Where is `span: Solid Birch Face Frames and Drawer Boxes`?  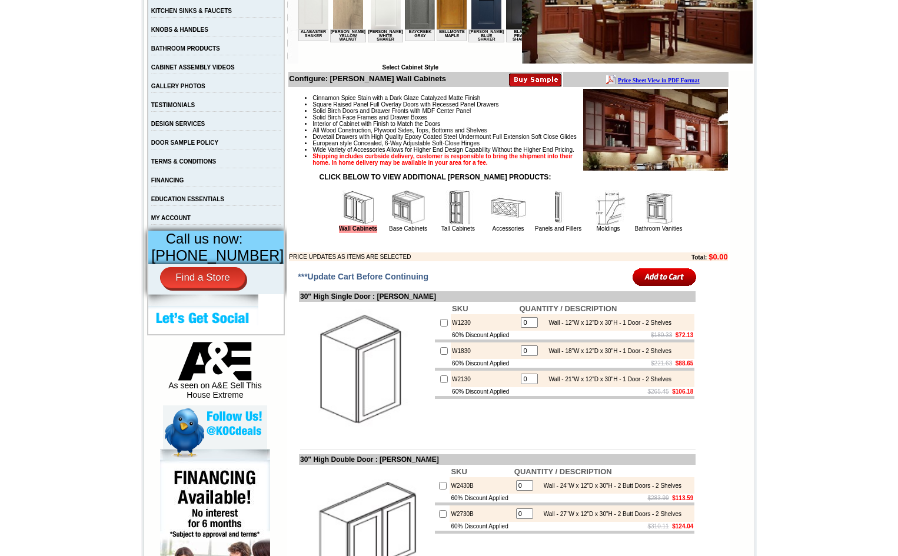 span: Solid Birch Face Frames and Drawer Boxes is located at coordinates (369, 117).